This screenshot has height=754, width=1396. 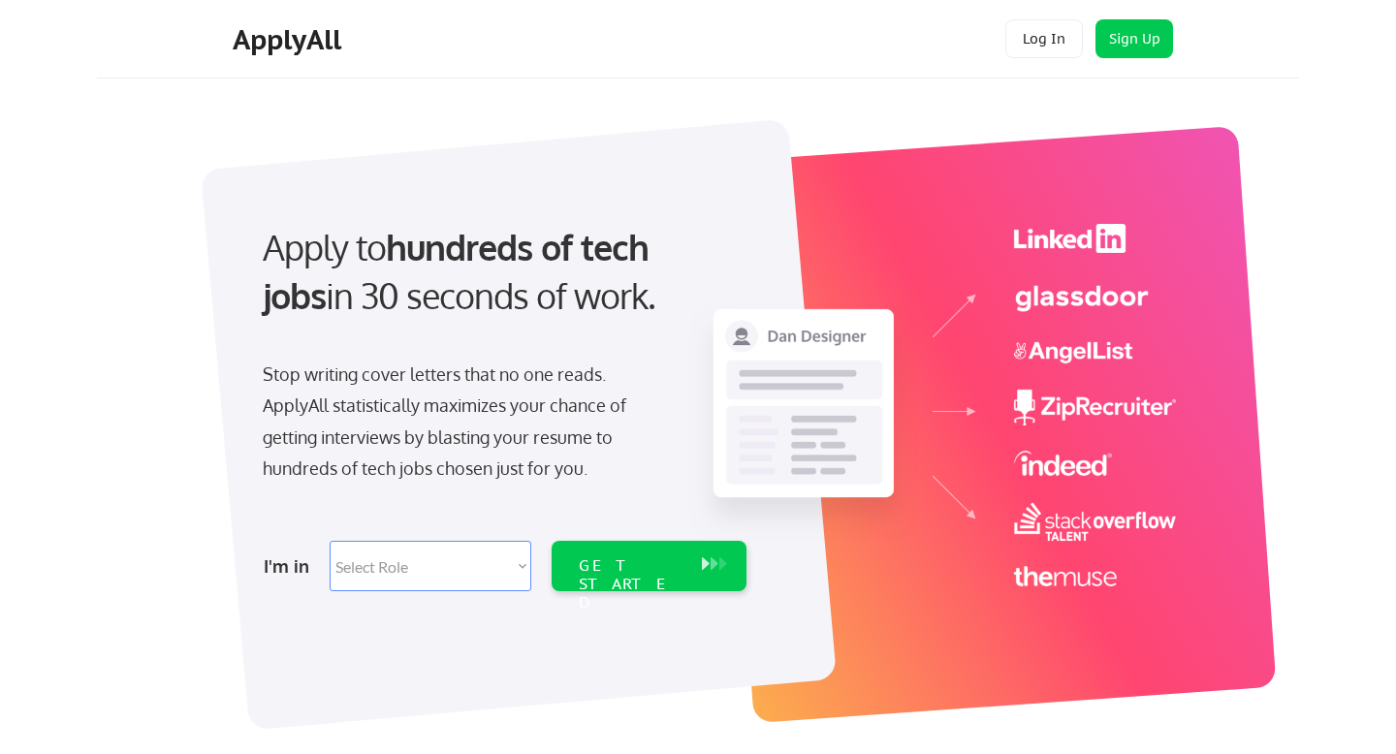 What do you see at coordinates (1134, 39) in the screenshot?
I see `button: Sign Up` at bounding box center [1134, 39].